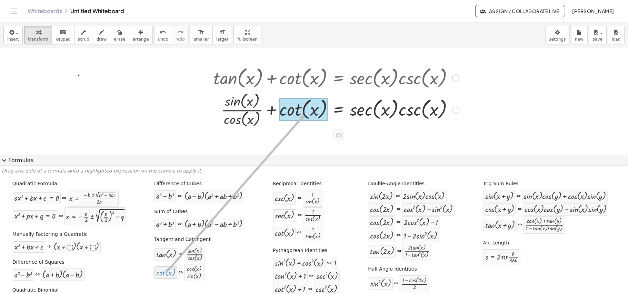 Image resolution: width=628 pixels, height=294 pixels. Describe the element at coordinates (163, 35) in the screenshot. I see `button: undoundo` at that location.